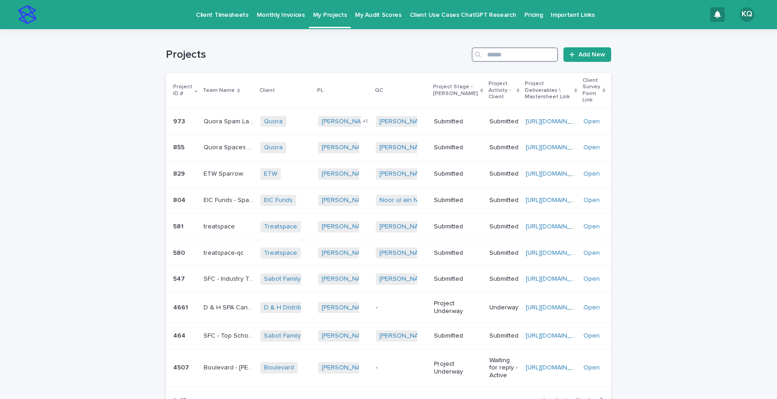 This screenshot has width=777, height=399. I want to click on p: Client Survey Form Link, so click(591, 90).